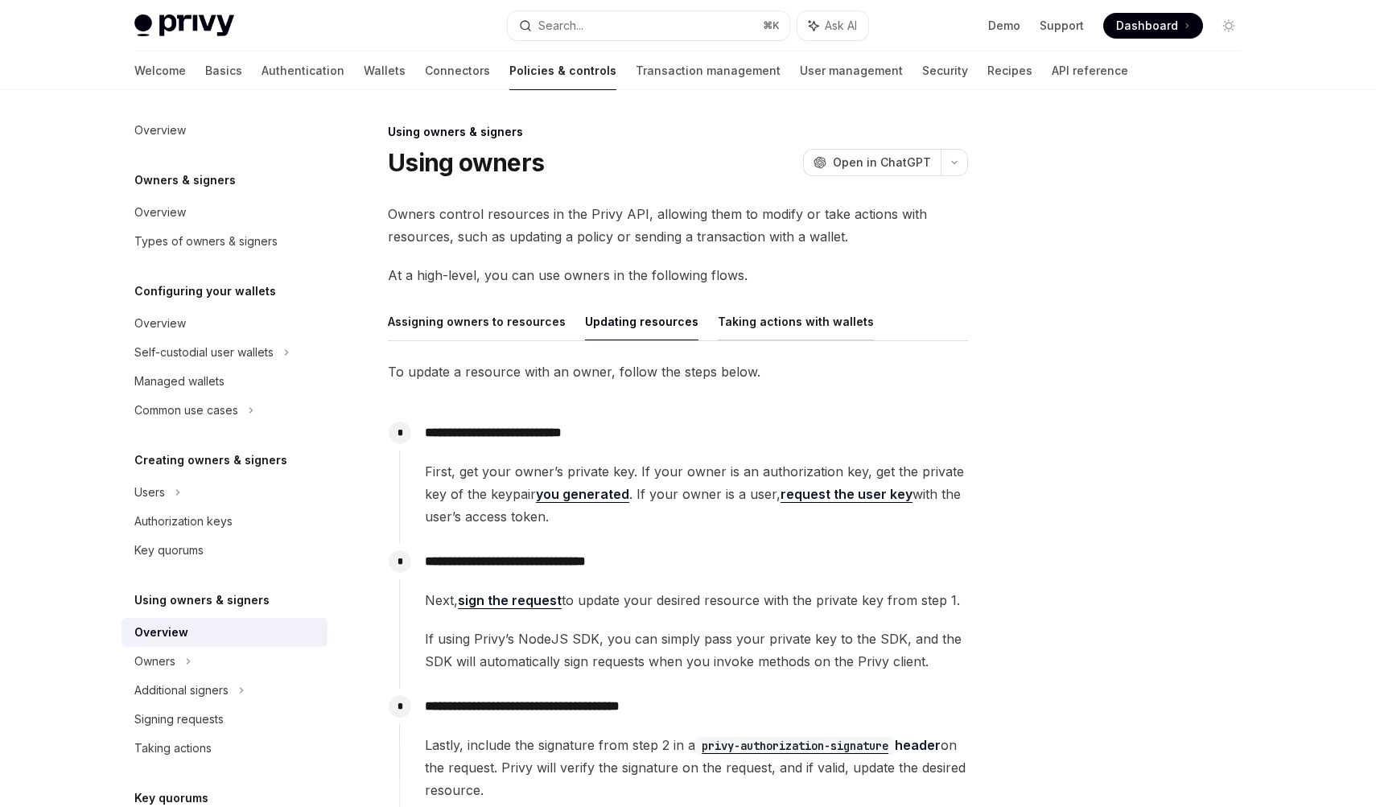 The image size is (1376, 807). Describe the element at coordinates (184, 26) in the screenshot. I see `img: light logo` at that location.